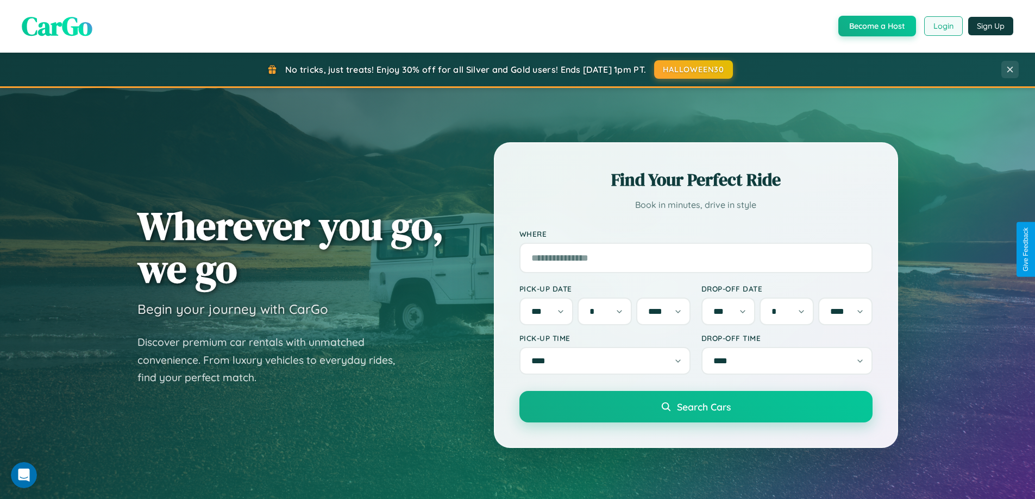 The image size is (1035, 499). Describe the element at coordinates (291, 247) in the screenshot. I see `h1: Wherever you go, we go` at that location.